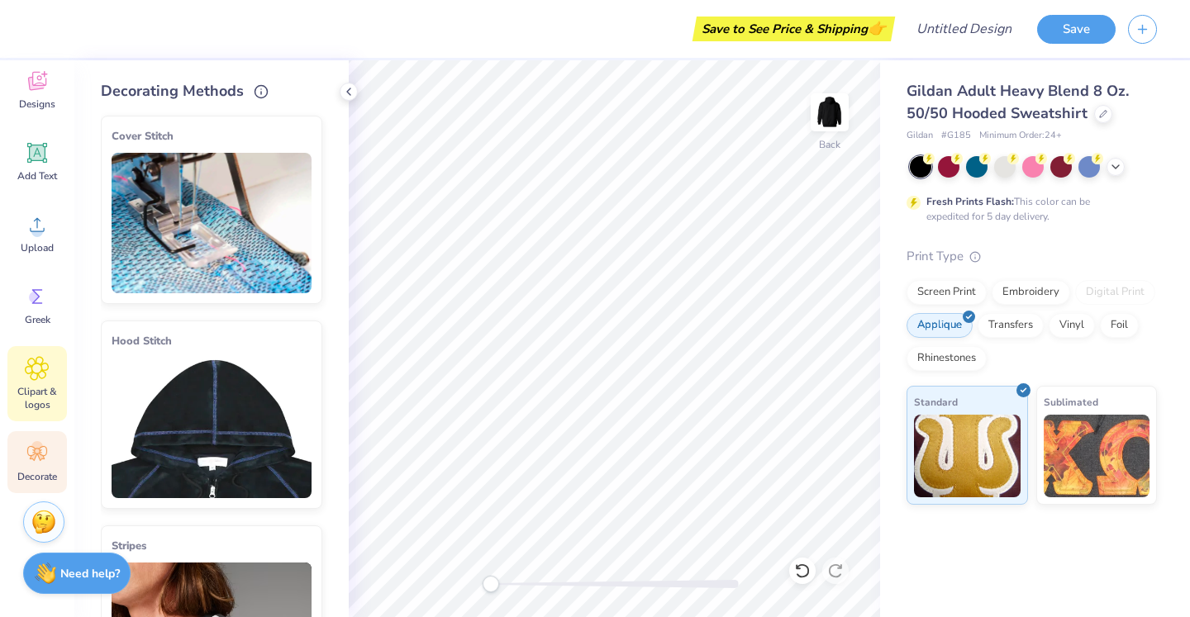 The image size is (1190, 617). What do you see at coordinates (956, 136) in the screenshot?
I see `span: # G185` at bounding box center [956, 136].